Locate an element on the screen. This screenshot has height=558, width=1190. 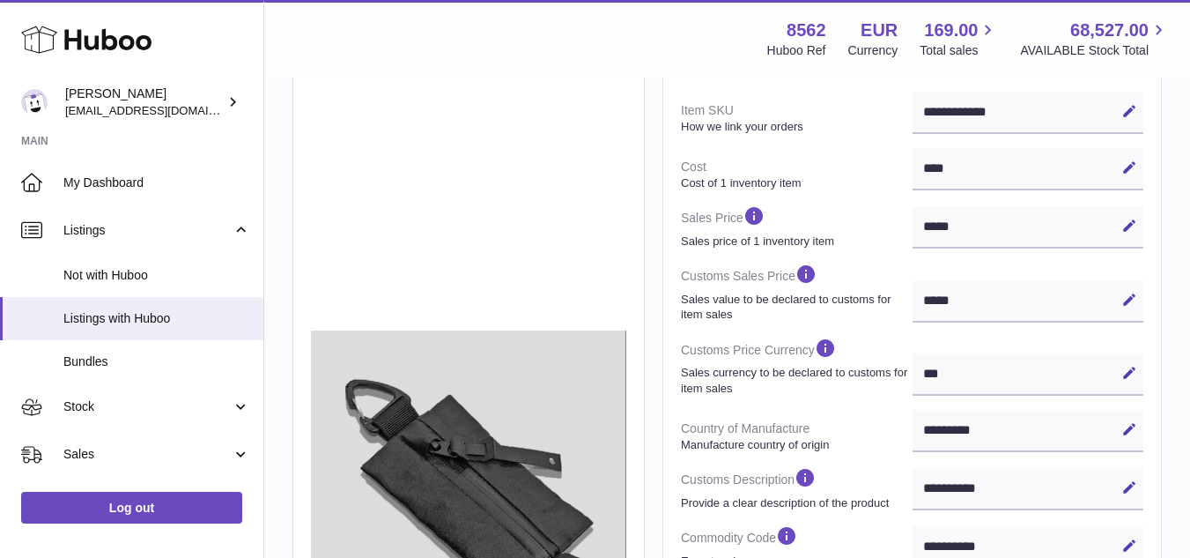
span: 169.00 is located at coordinates (951, 30).